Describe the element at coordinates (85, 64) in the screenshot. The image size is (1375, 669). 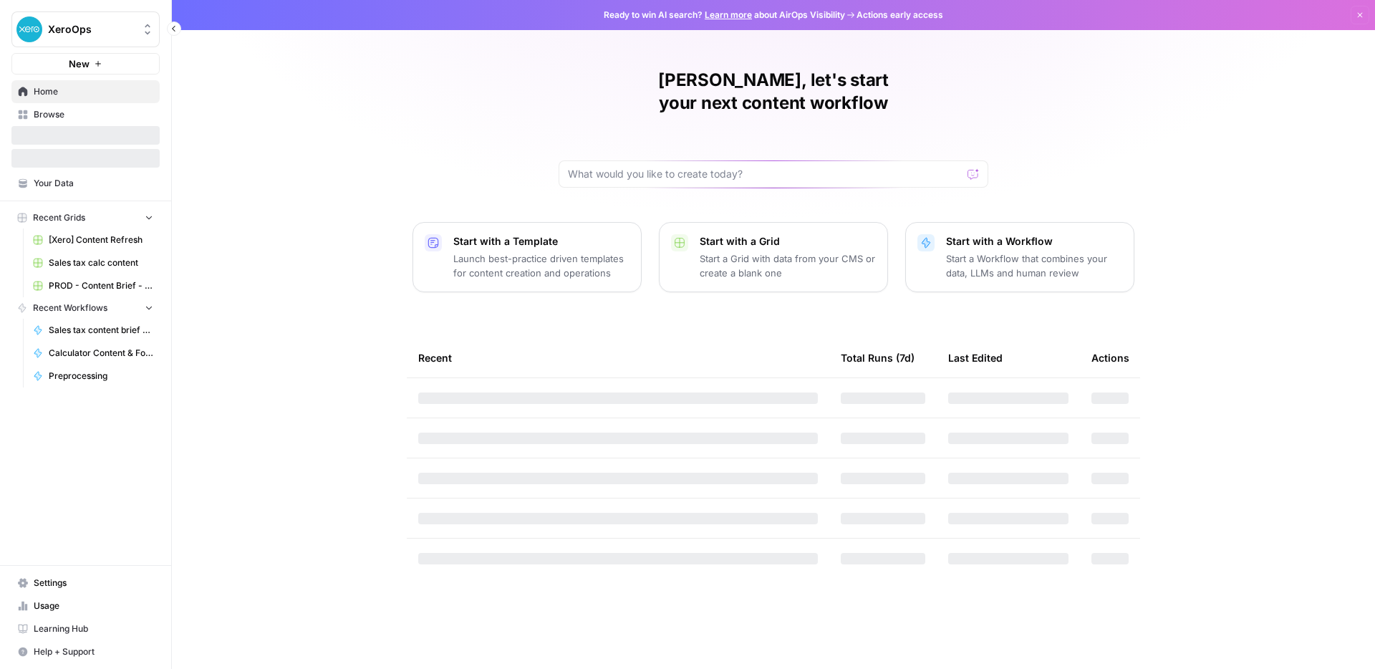
I see `button: New` at that location.